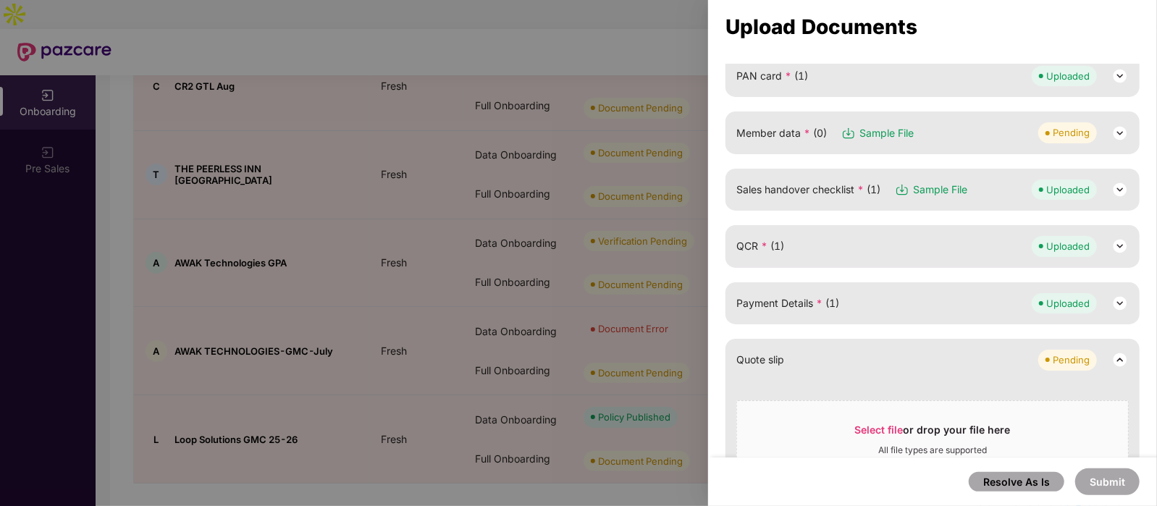  Describe the element at coordinates (932, 450) in the screenshot. I see `div: All file types are supported` at that location.